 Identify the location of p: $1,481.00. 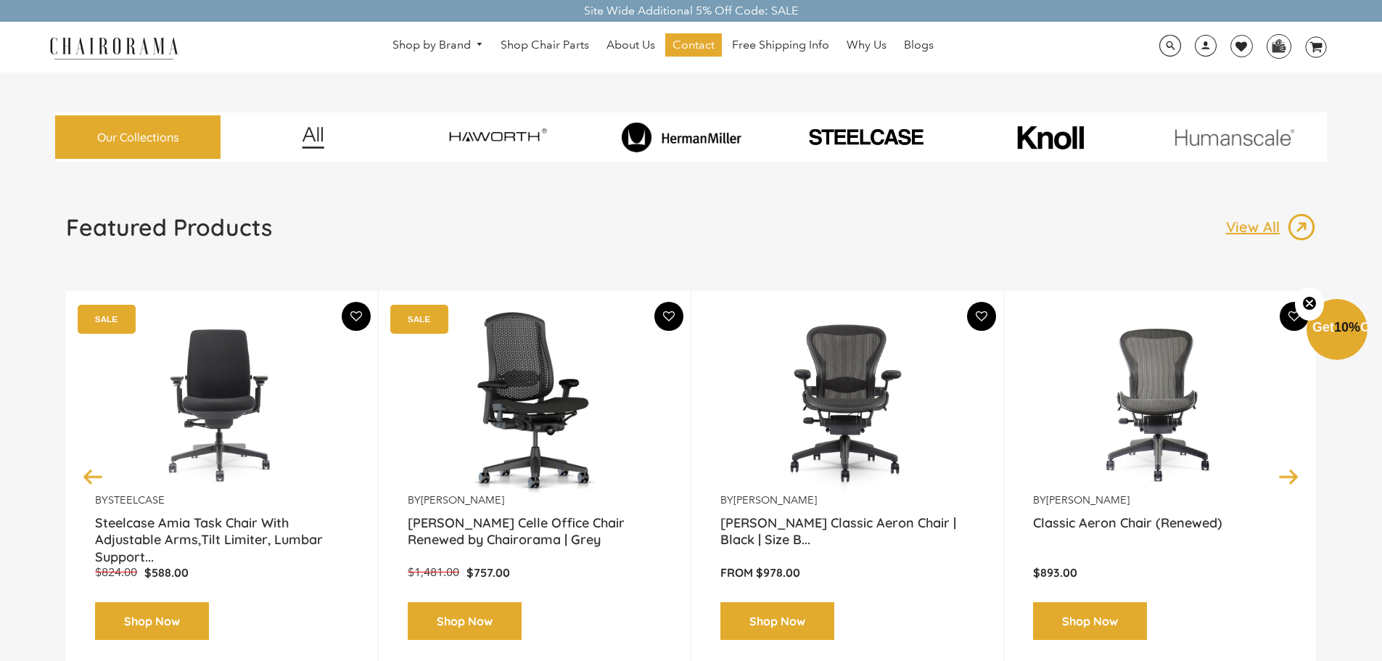
(437, 572).